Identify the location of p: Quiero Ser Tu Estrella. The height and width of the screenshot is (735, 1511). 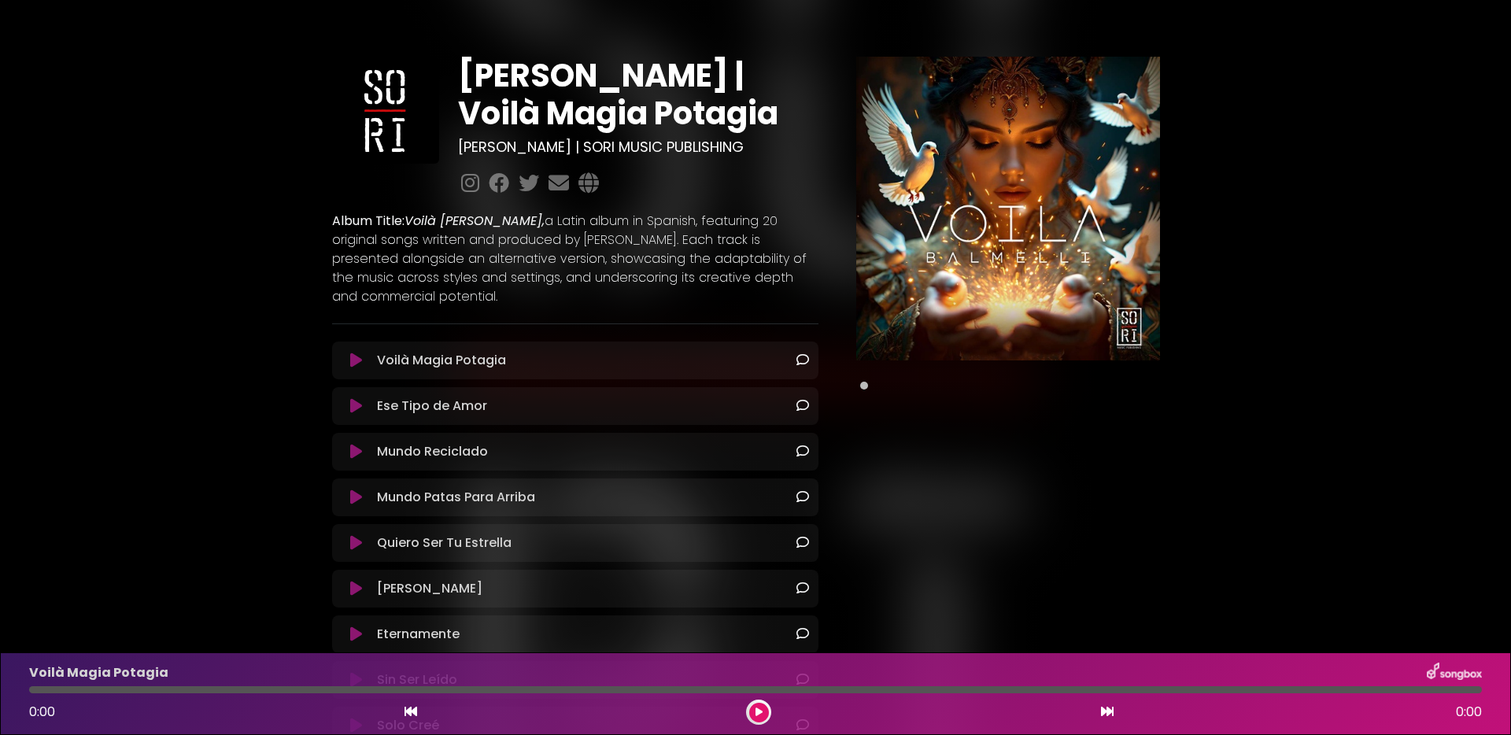
(444, 543).